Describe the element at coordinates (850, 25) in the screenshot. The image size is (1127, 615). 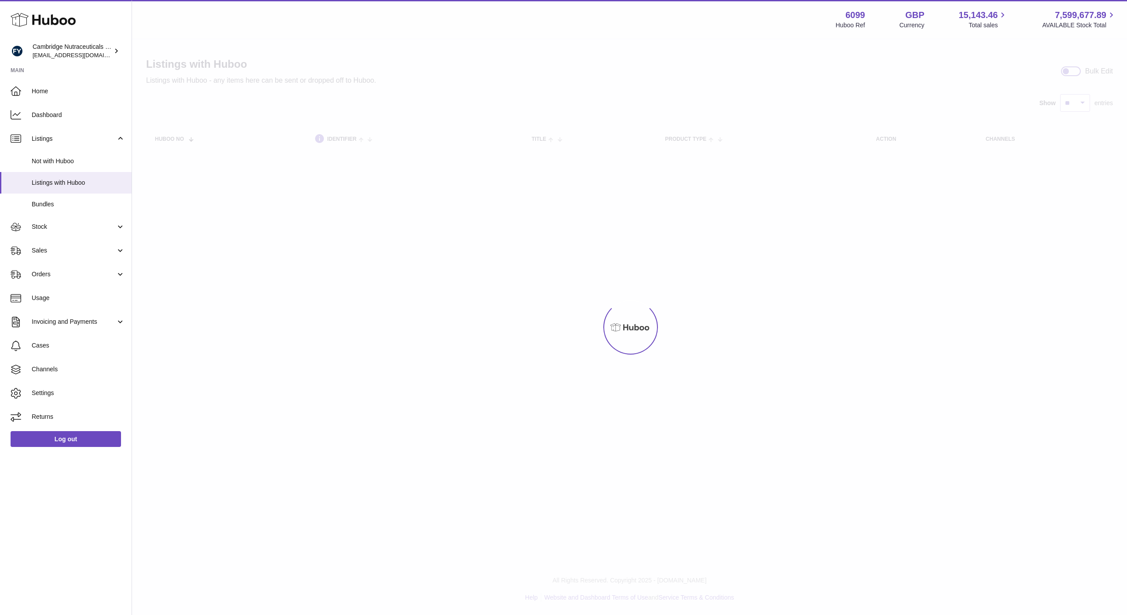
I see `div: Huboo Ref` at that location.